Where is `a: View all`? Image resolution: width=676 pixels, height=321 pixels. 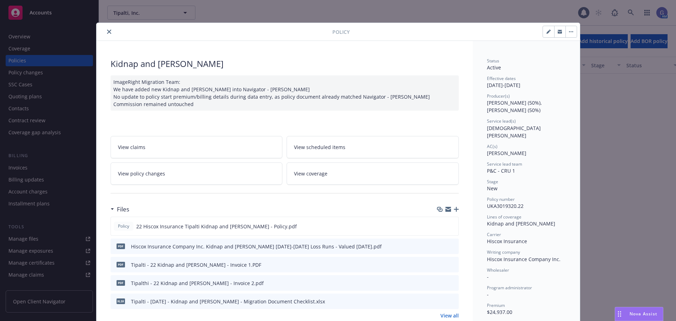
a: View all is located at coordinates (449, 315).